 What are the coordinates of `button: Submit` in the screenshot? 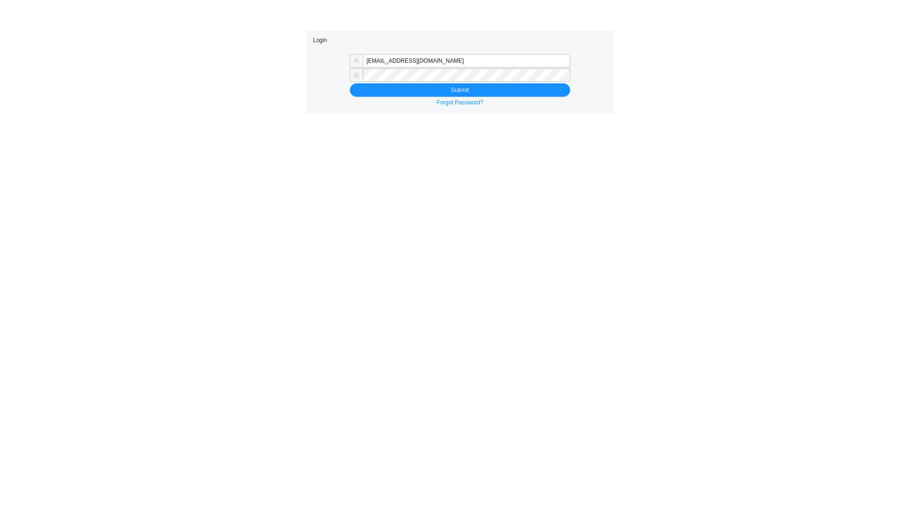 It's located at (460, 90).